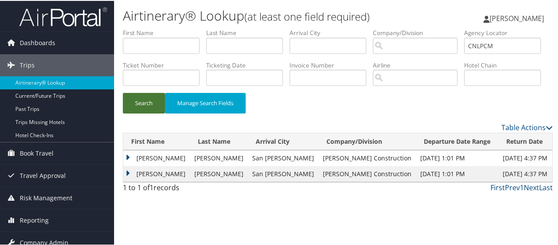  Describe the element at coordinates (63, 16) in the screenshot. I see `img: airportal-logo.png` at that location.